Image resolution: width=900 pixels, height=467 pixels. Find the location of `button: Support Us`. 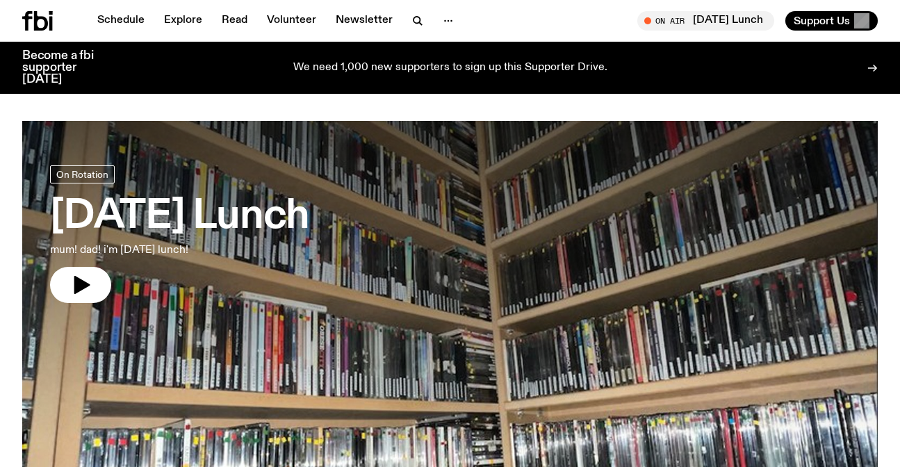

button: Support Us is located at coordinates (832, 21).